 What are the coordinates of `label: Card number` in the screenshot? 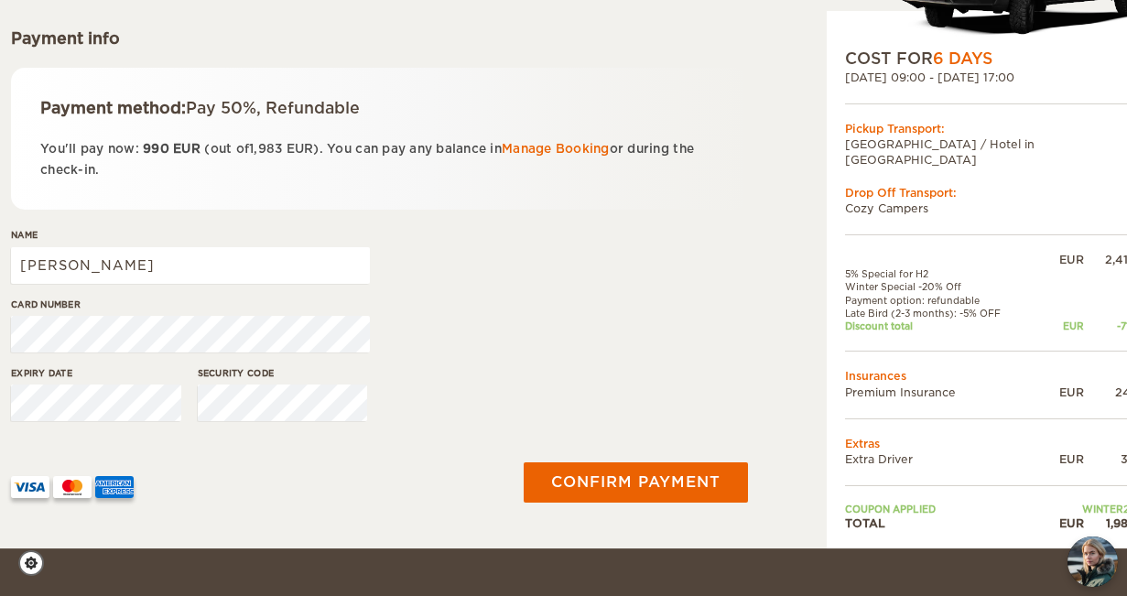 It's located at (190, 304).